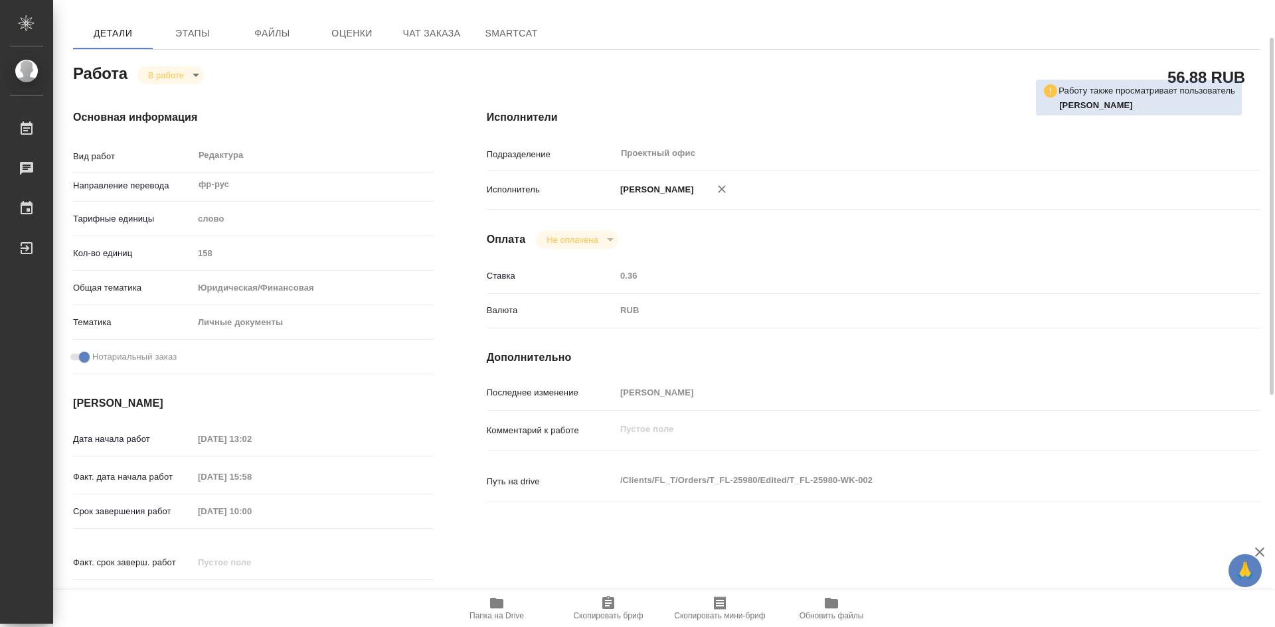 The width and height of the screenshot is (1275, 627). I want to click on h2: Работа, so click(100, 72).